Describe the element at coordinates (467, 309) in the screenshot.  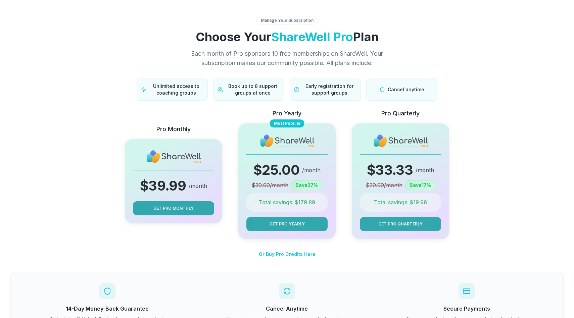
I see `h3: Secure Payments` at that location.